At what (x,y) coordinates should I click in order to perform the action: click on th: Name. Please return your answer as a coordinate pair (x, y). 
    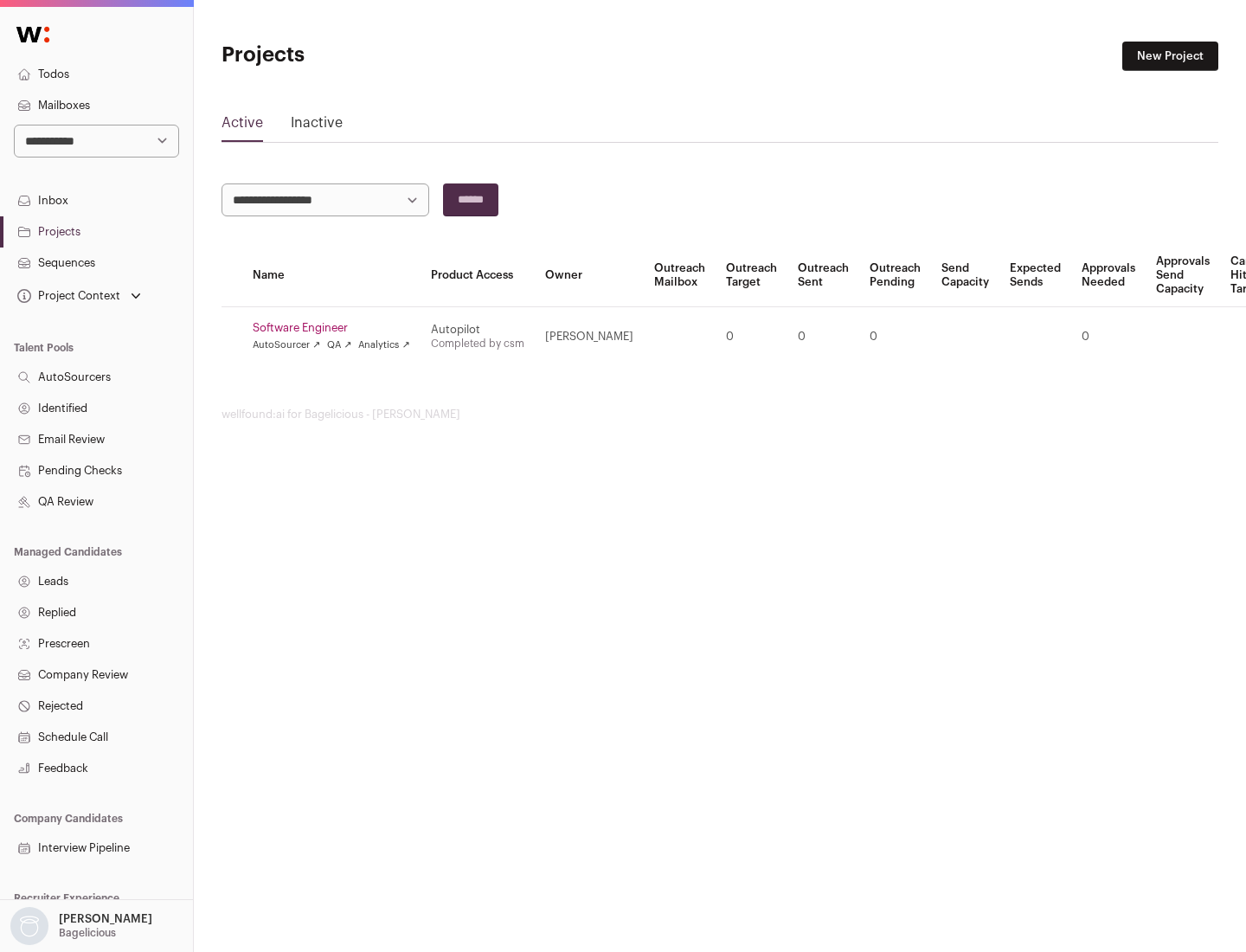
    Looking at the image, I should click on (331, 276).